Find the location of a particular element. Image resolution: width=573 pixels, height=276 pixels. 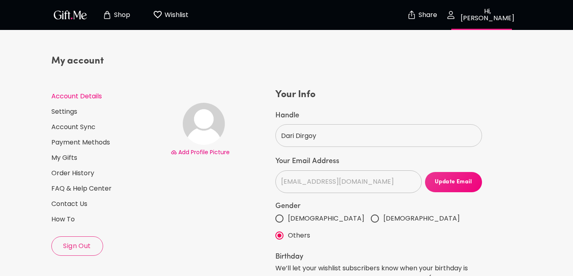

img: secure is located at coordinates (412, 15).